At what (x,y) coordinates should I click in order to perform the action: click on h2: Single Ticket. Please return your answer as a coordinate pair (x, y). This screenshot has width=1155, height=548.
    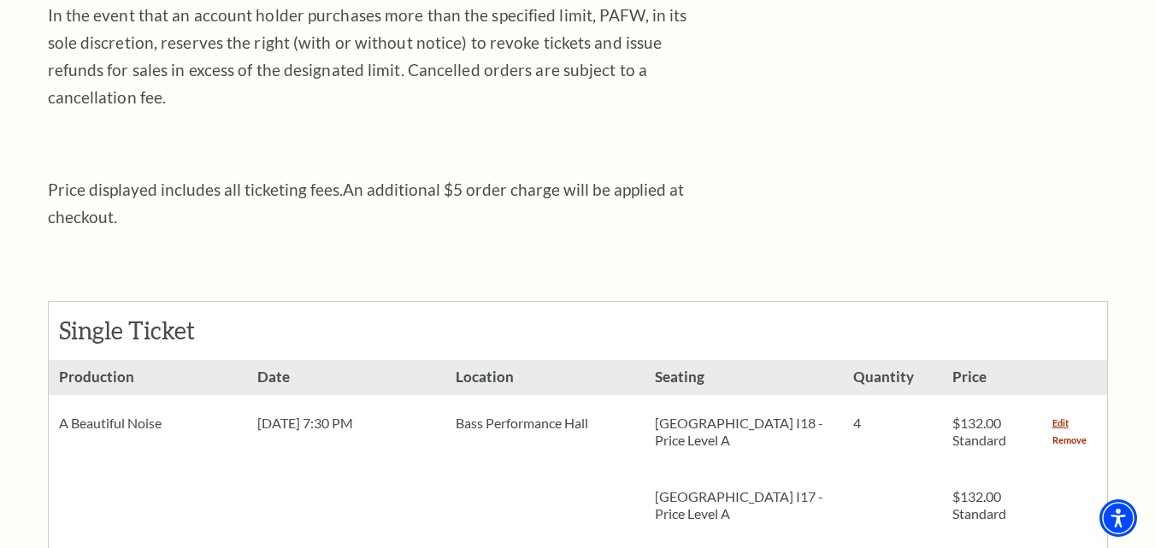
    Looking at the image, I should click on (152, 331).